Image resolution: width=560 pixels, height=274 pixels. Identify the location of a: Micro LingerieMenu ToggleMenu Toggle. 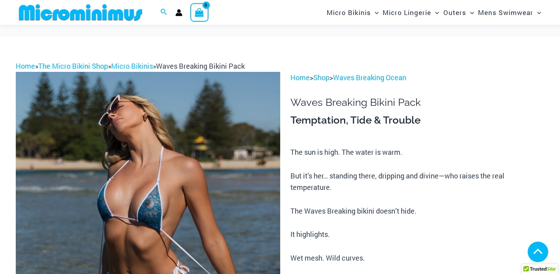
(411, 12).